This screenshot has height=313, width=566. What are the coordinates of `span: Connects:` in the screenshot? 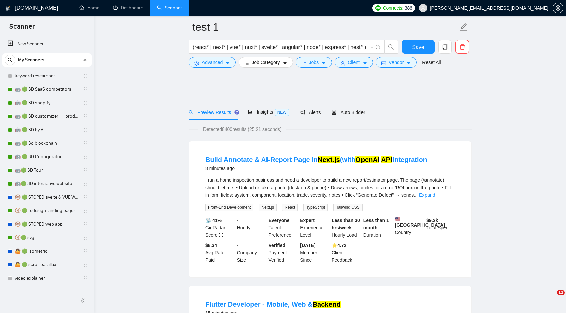 It's located at (393, 8).